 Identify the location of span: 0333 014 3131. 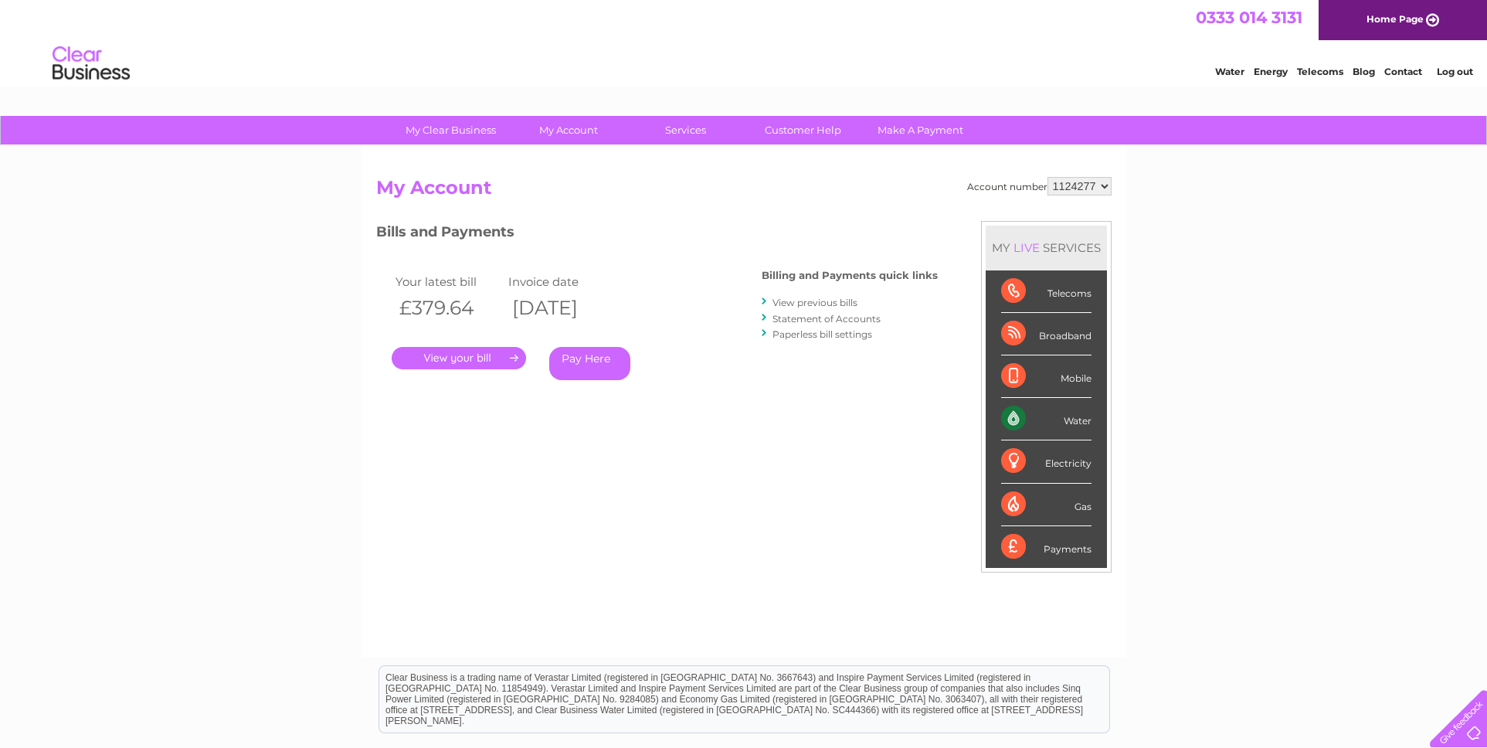
(1249, 17).